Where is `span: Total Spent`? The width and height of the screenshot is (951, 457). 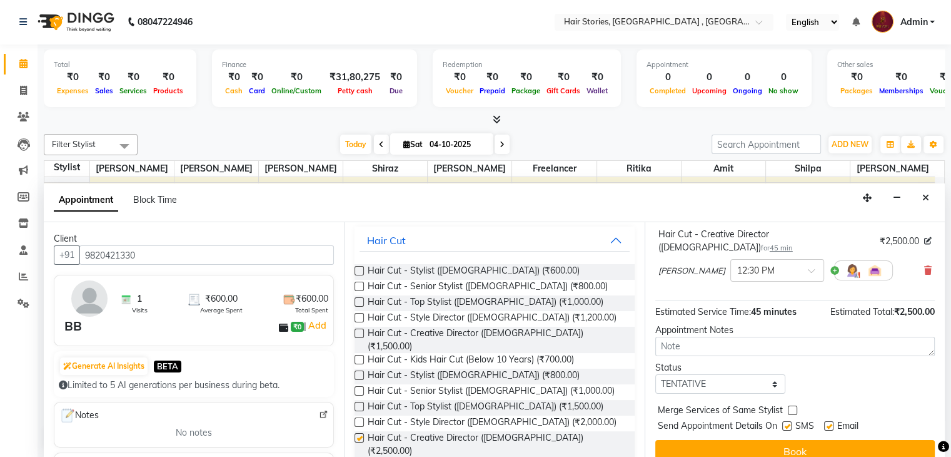 span: Total Spent is located at coordinates (311, 310).